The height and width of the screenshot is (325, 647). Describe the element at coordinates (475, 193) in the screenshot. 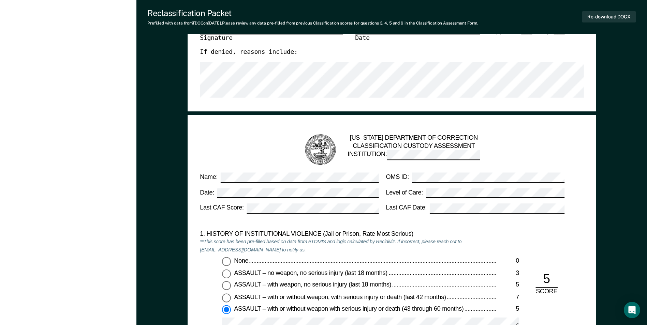

I see `label: Level of Care:` at that location.